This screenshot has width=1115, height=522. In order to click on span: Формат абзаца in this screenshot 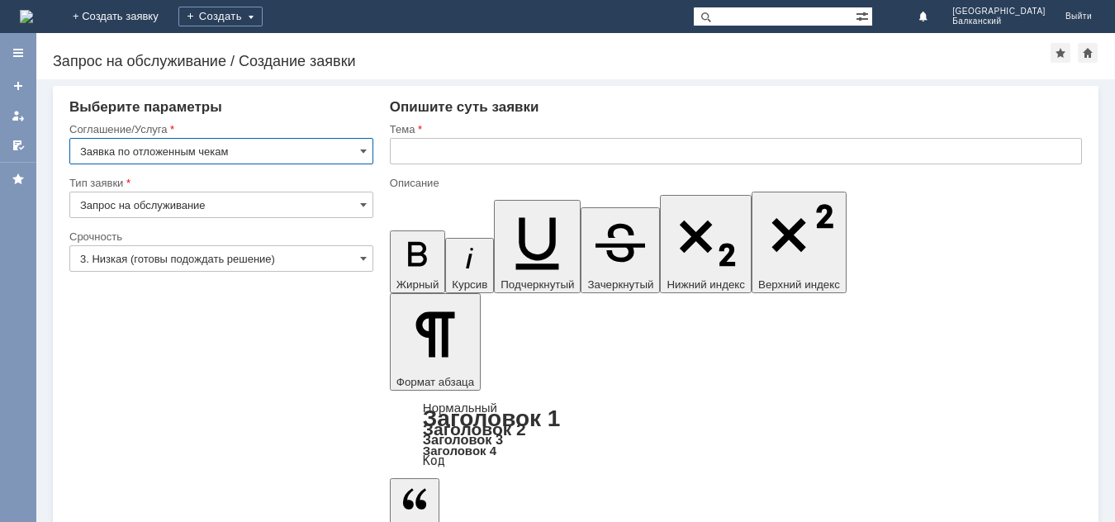, I will do `click(435, 382)`.